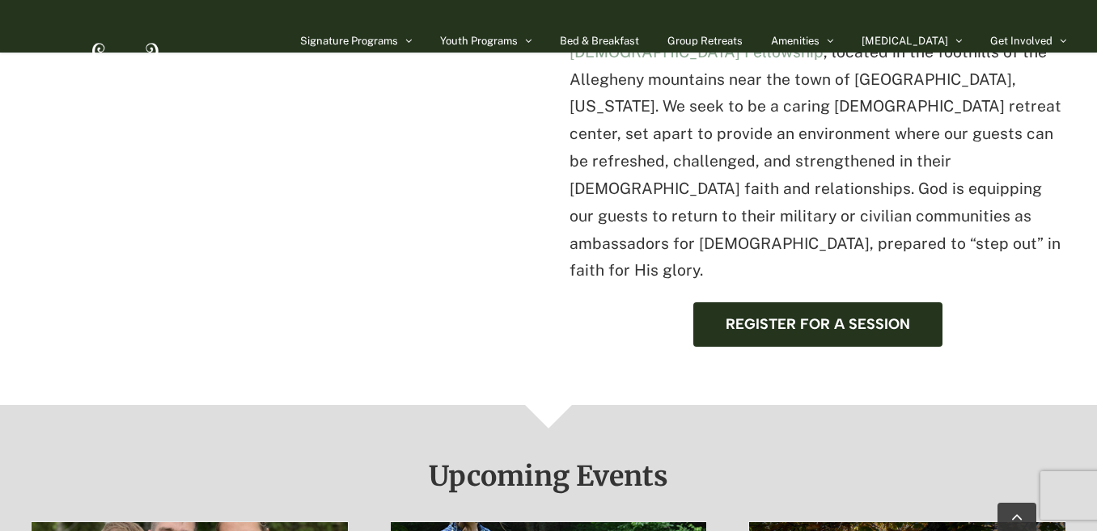  Describe the element at coordinates (479, 40) in the screenshot. I see `span: Youth Programs` at that location.